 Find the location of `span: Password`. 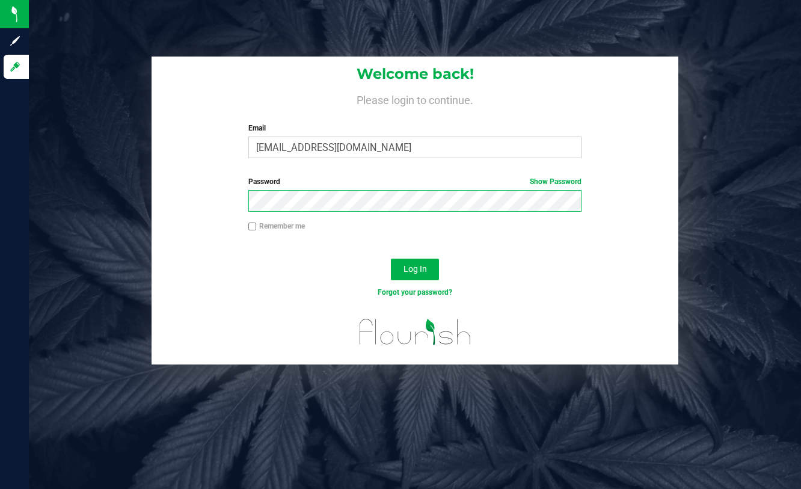

span: Password is located at coordinates (264, 182).